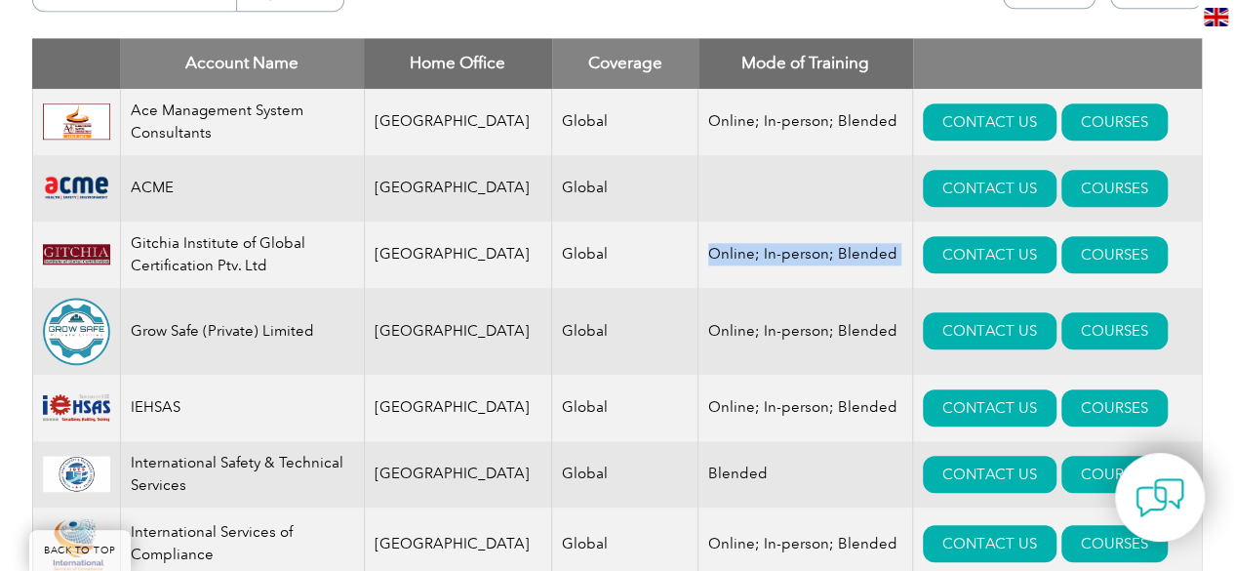 This screenshot has height=571, width=1234. Describe the element at coordinates (242, 255) in the screenshot. I see `td: Gitchia Institute of Global Certification Ptv. Ltd` at that location.